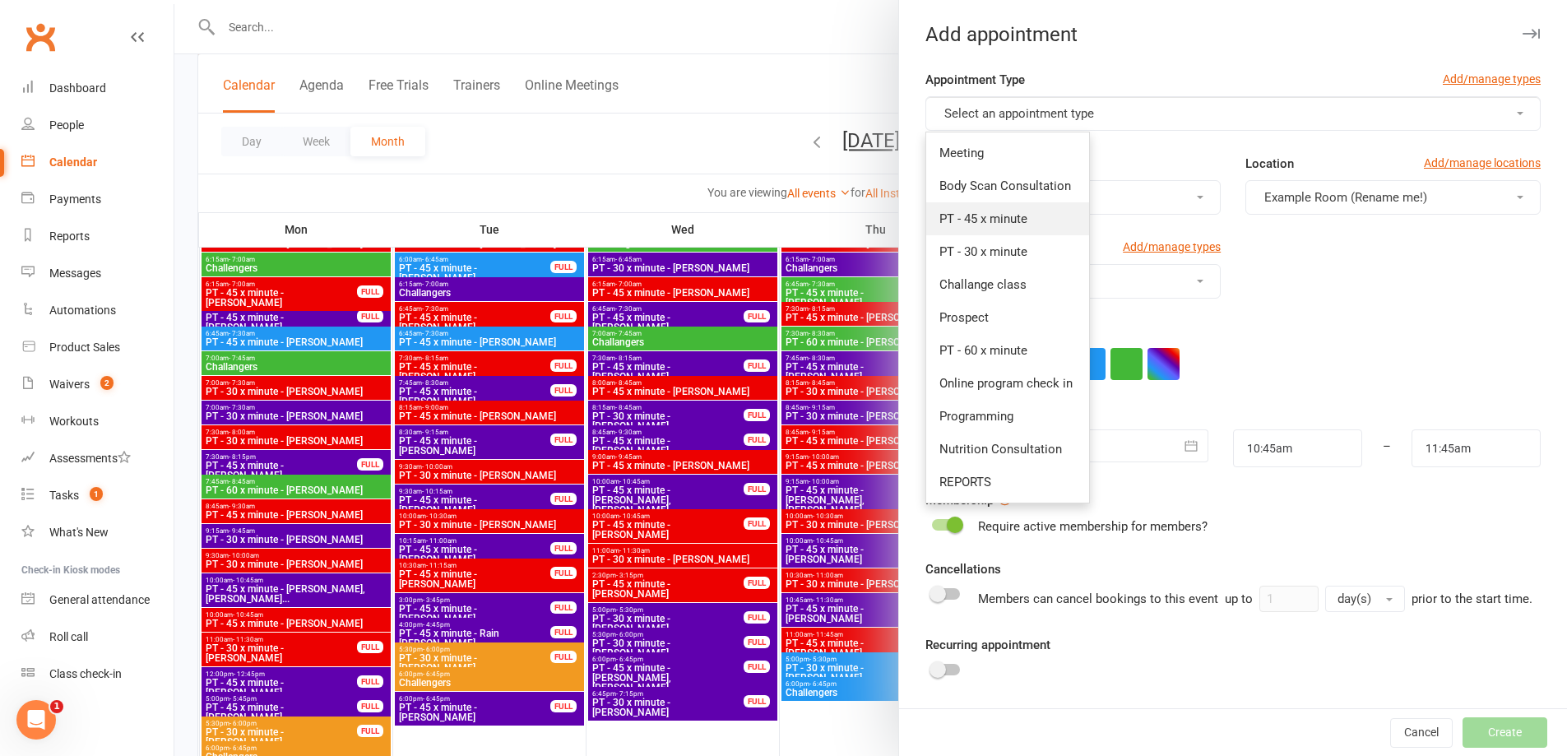  What do you see at coordinates (97, 88) in the screenshot?
I see `a: Dashboard` at bounding box center [97, 88].